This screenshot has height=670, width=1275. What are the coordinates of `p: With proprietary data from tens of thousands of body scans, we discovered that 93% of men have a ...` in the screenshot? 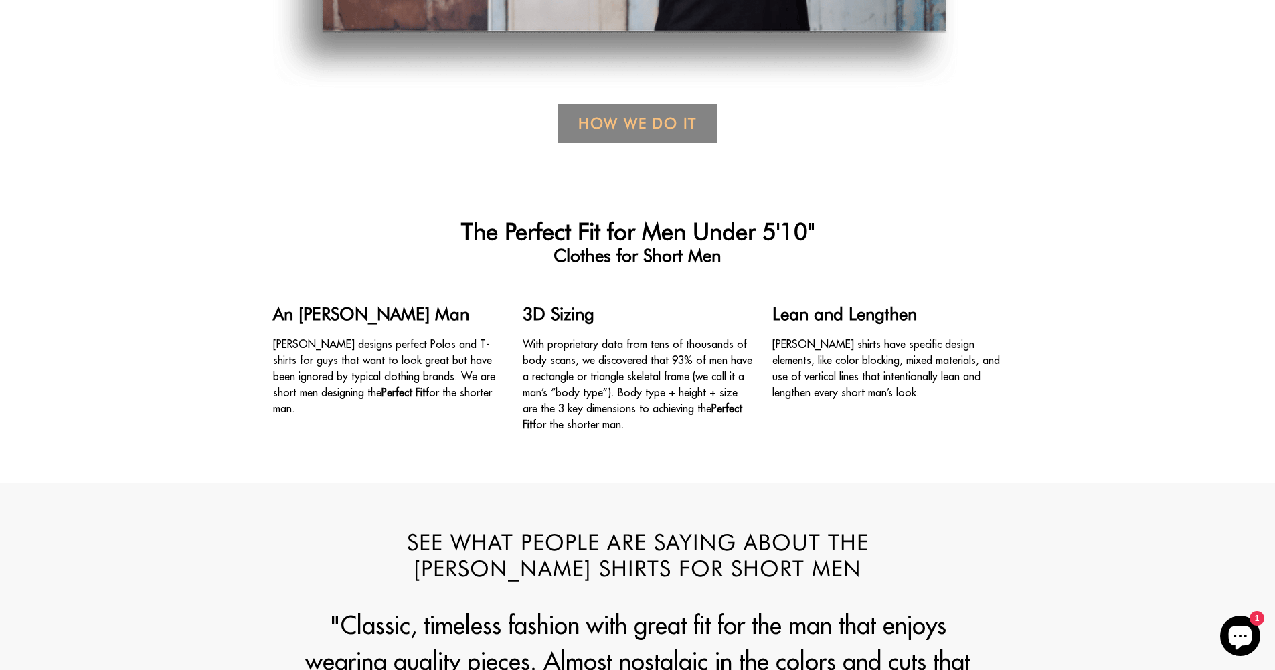 It's located at (637, 384).